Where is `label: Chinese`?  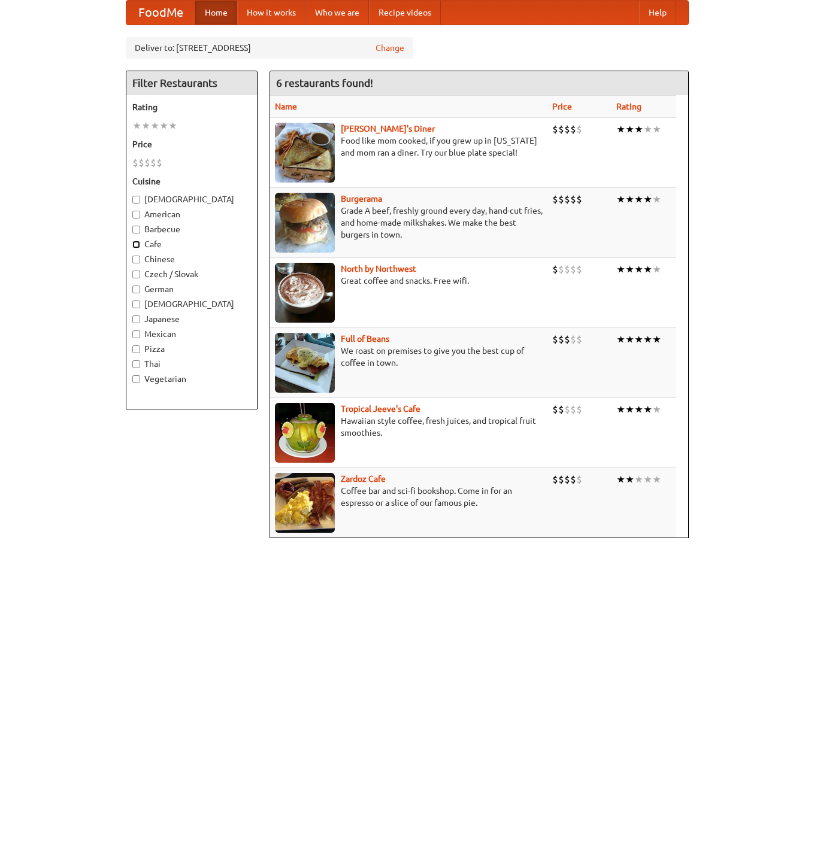
label: Chinese is located at coordinates (192, 259).